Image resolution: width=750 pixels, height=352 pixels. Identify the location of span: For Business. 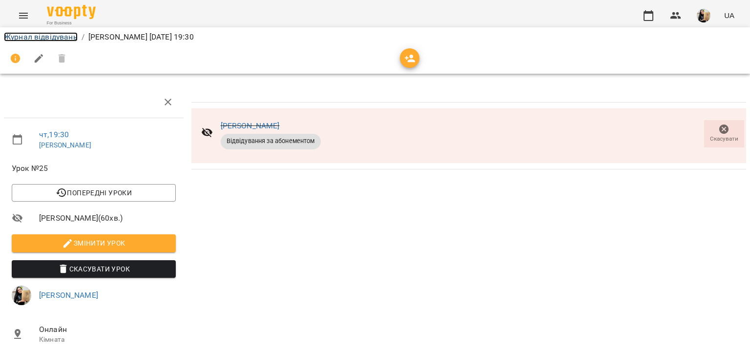
(71, 23).